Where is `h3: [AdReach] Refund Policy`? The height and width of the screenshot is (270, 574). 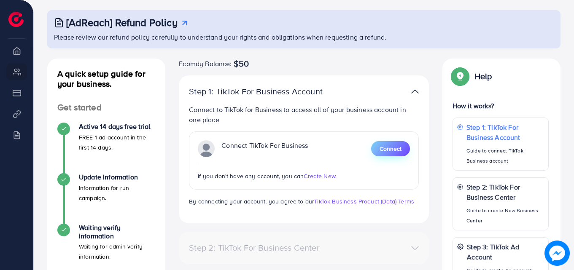
h3: [AdReach] Refund Policy is located at coordinates (122, 22).